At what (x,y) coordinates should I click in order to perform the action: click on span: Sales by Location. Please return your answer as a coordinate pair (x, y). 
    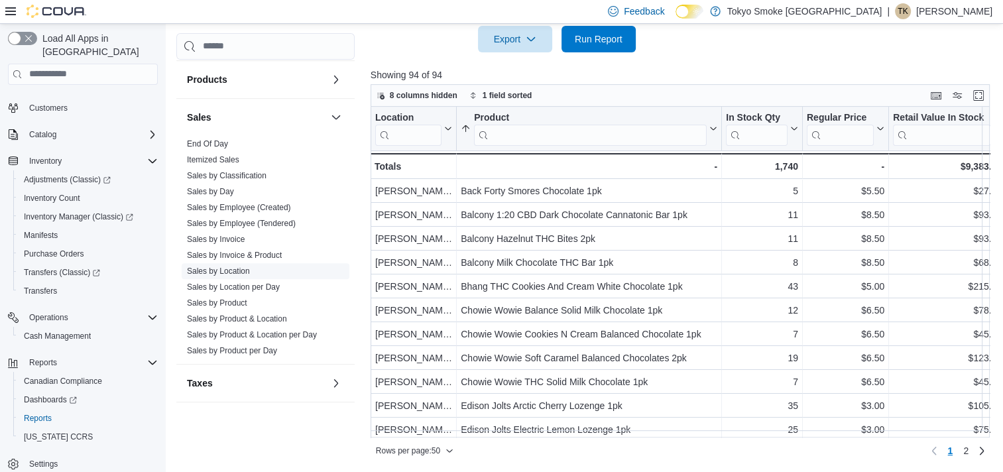
    Looking at the image, I should click on (218, 271).